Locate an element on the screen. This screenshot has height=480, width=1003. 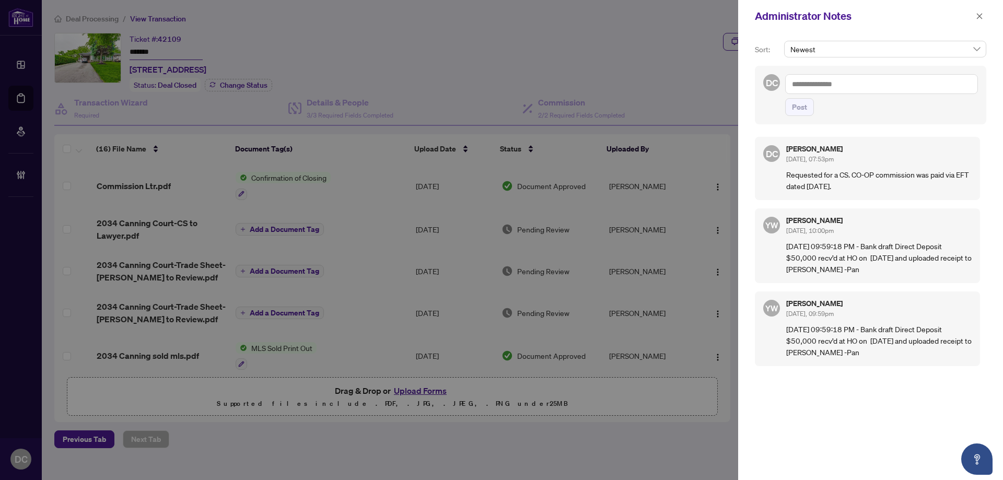
div: Administrator Notes is located at coordinates (864, 16).